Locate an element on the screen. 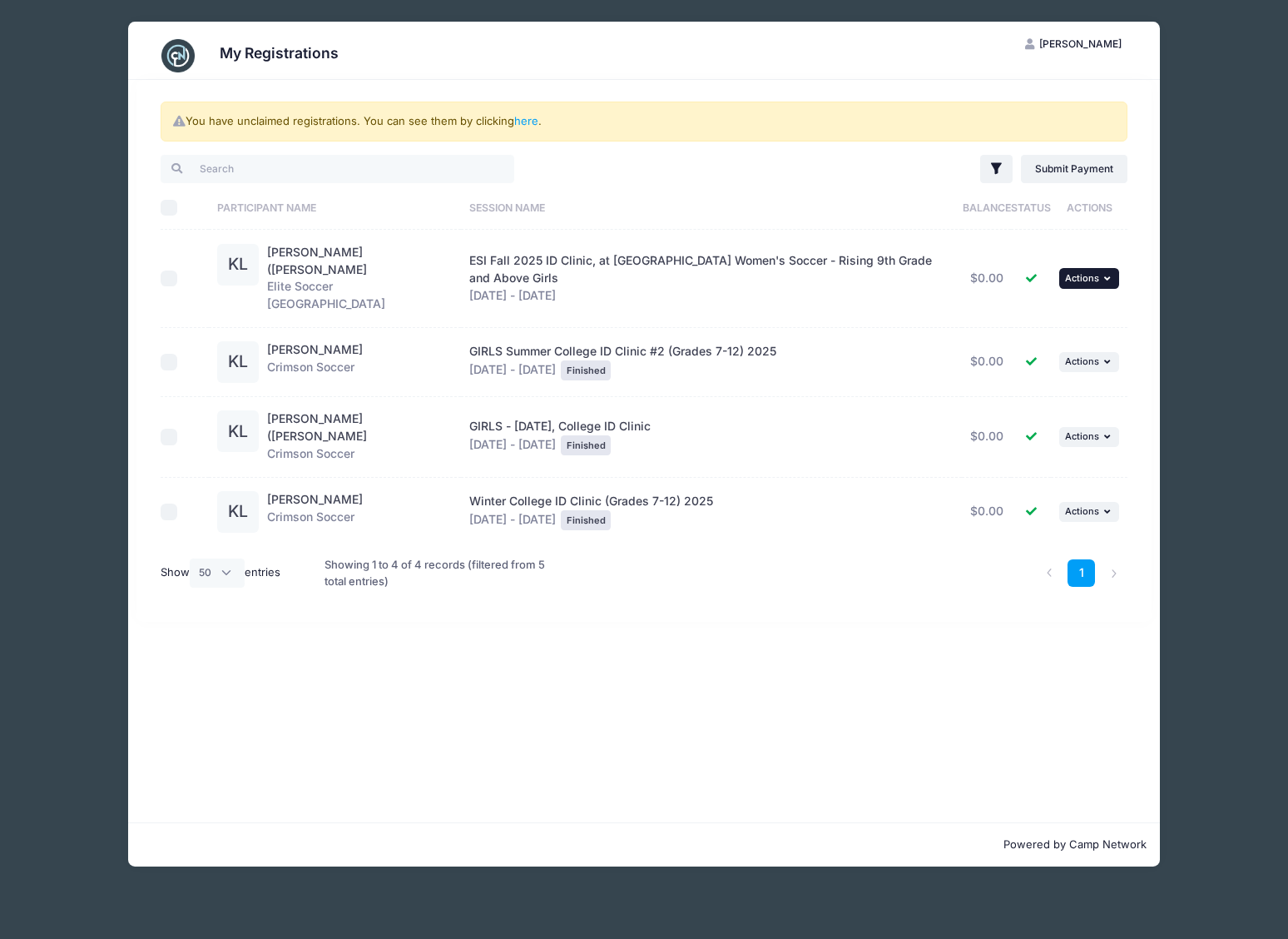 This screenshot has height=939, width=1288. h3: My Registrations is located at coordinates (279, 53).